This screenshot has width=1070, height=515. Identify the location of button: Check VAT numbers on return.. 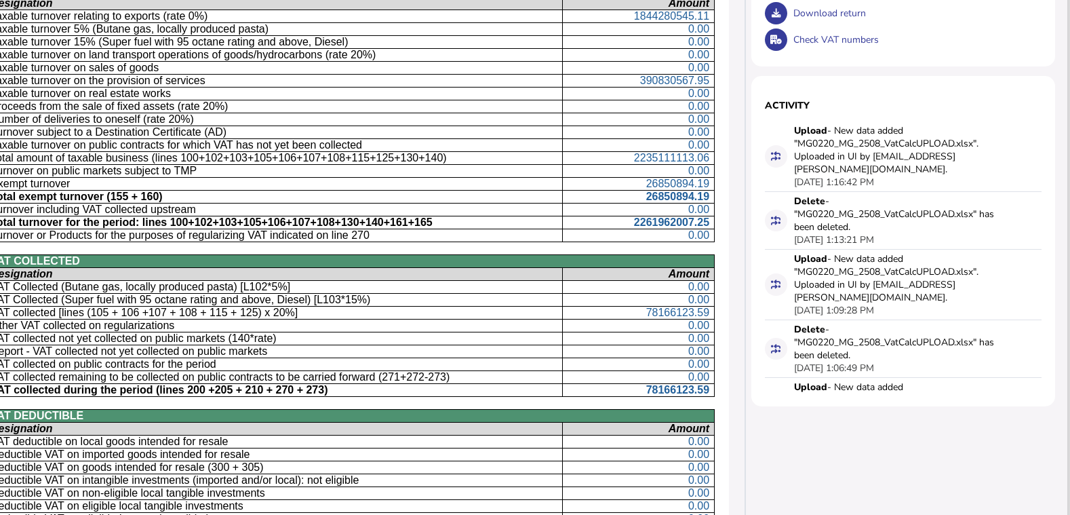
(776, 39).